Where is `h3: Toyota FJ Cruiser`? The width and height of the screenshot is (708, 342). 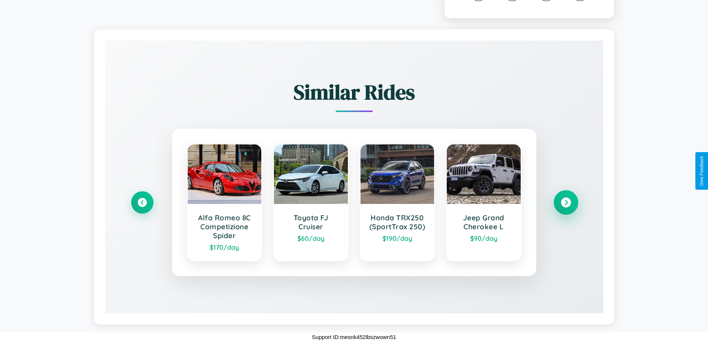 h3: Toyota FJ Cruiser is located at coordinates (311, 222).